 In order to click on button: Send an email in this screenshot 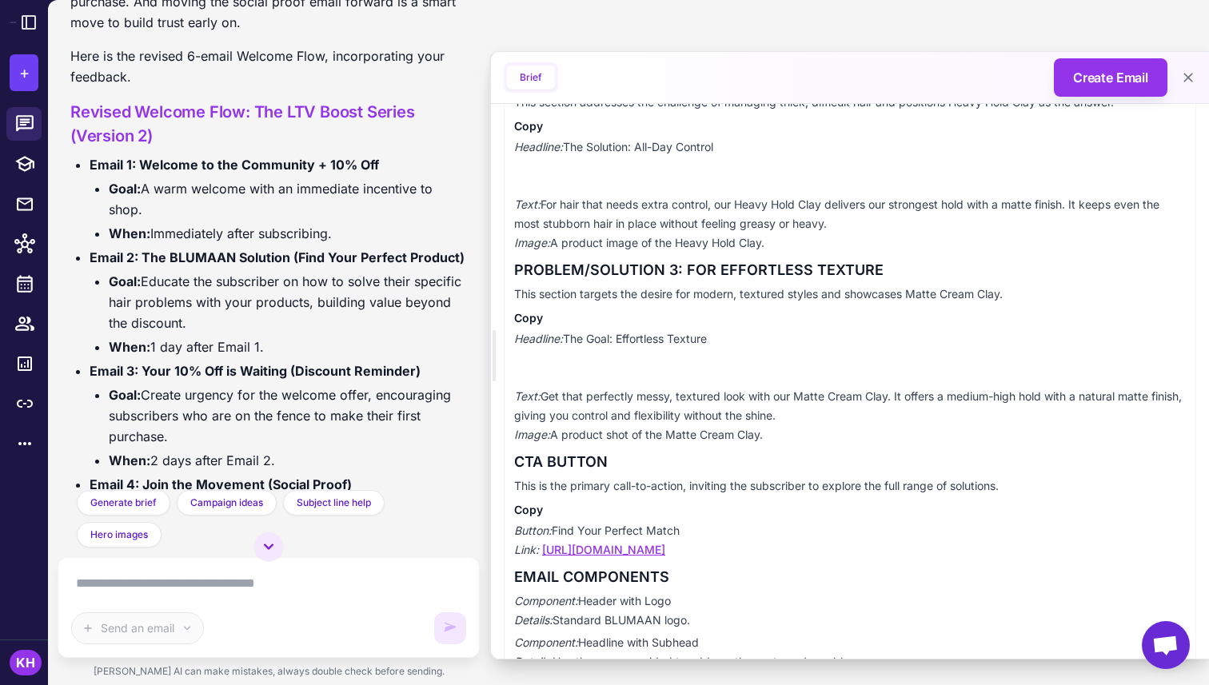, I will do `click(138, 629)`.